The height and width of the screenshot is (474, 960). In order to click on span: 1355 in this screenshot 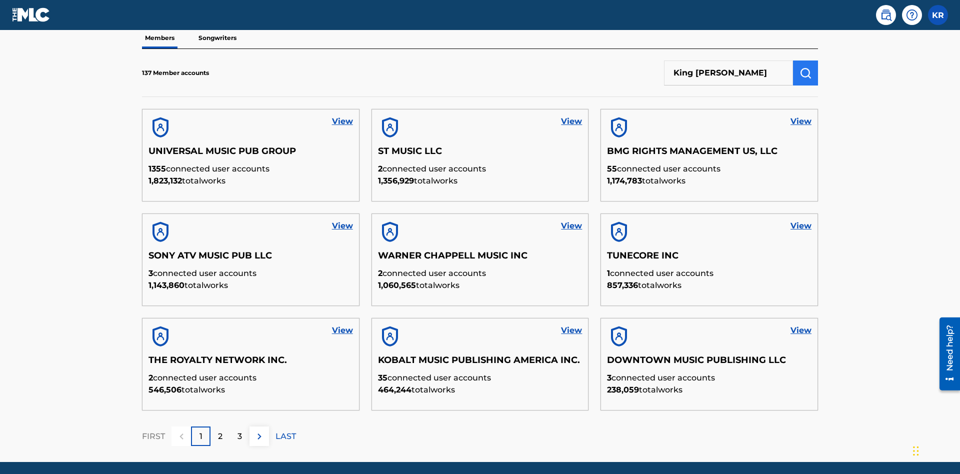, I will do `click(157, 169)`.